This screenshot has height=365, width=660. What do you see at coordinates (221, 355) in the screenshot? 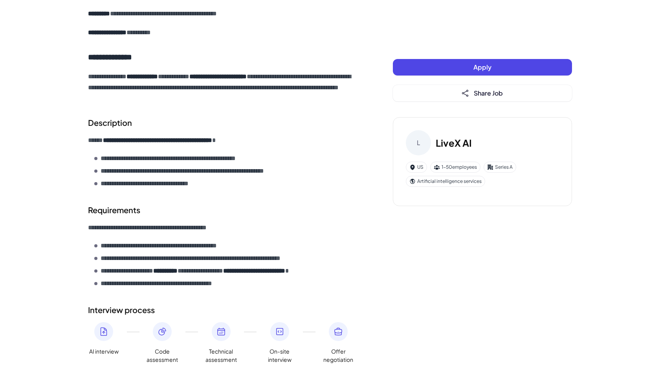
I see `span: Technical assessment` at bounding box center [221, 355].